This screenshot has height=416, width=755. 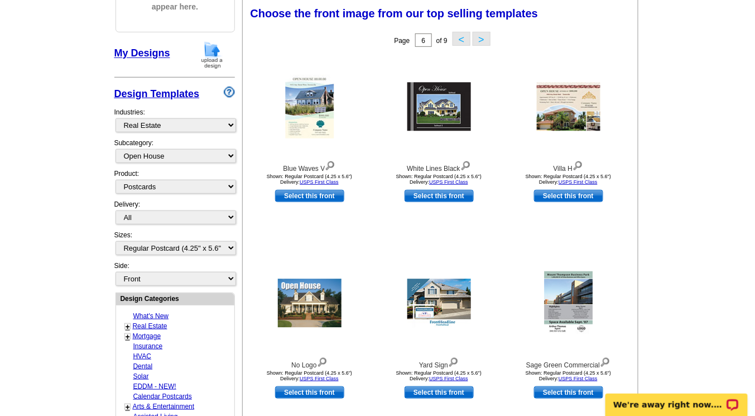 I want to click on div: Delivery:, so click(x=175, y=214).